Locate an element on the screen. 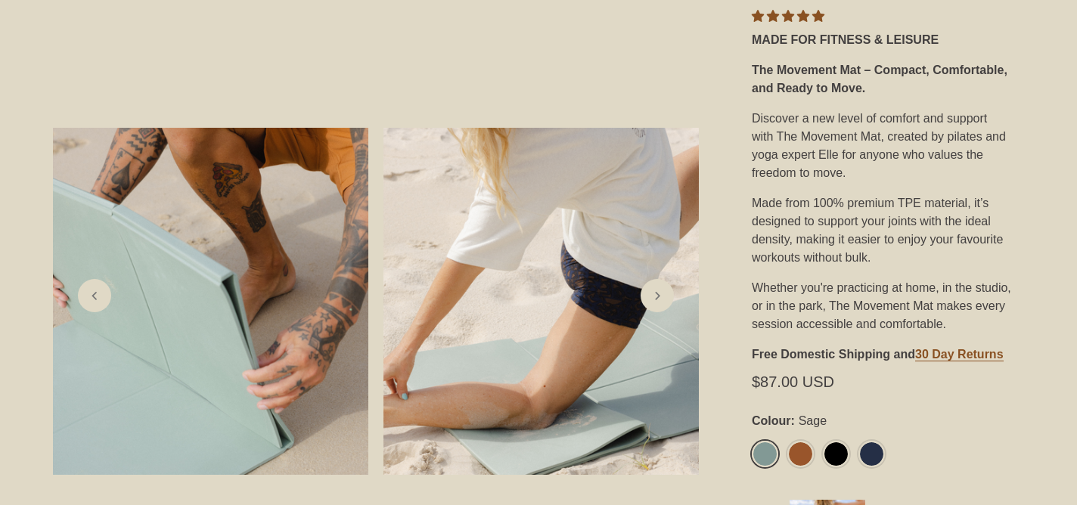 The width and height of the screenshot is (1077, 505). a: 30 Day Returns is located at coordinates (959, 355).